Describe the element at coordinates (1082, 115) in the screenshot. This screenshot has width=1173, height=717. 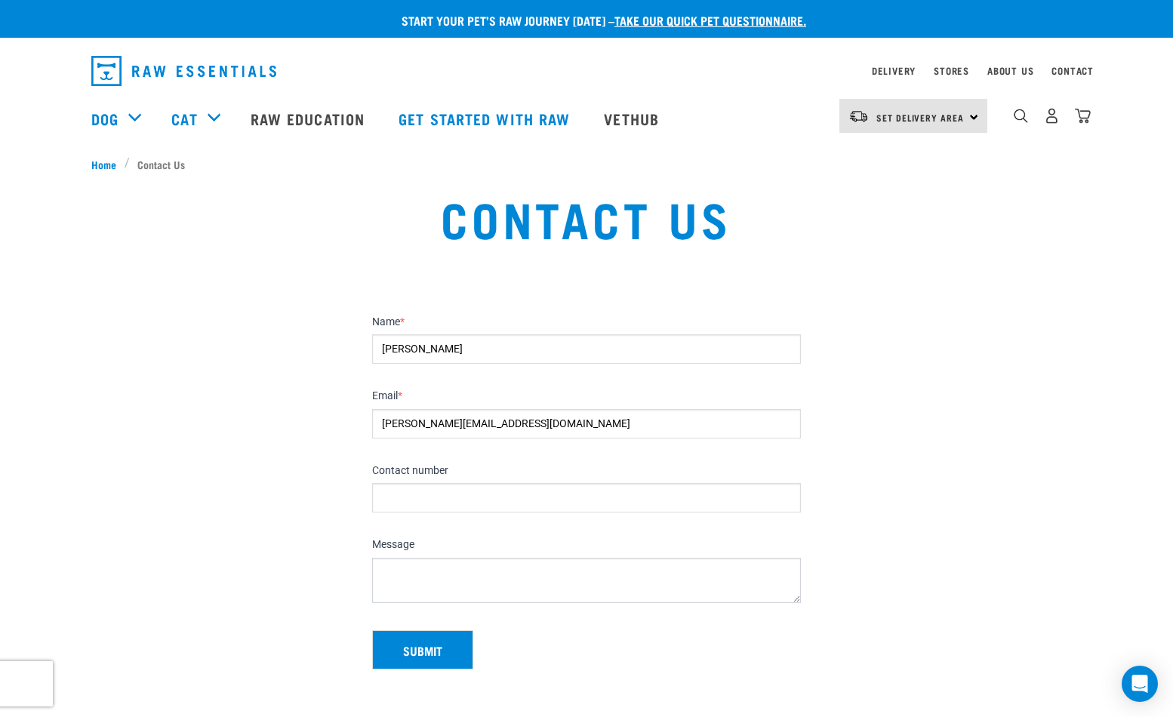
I see `img: home-icon@2x.png` at that location.